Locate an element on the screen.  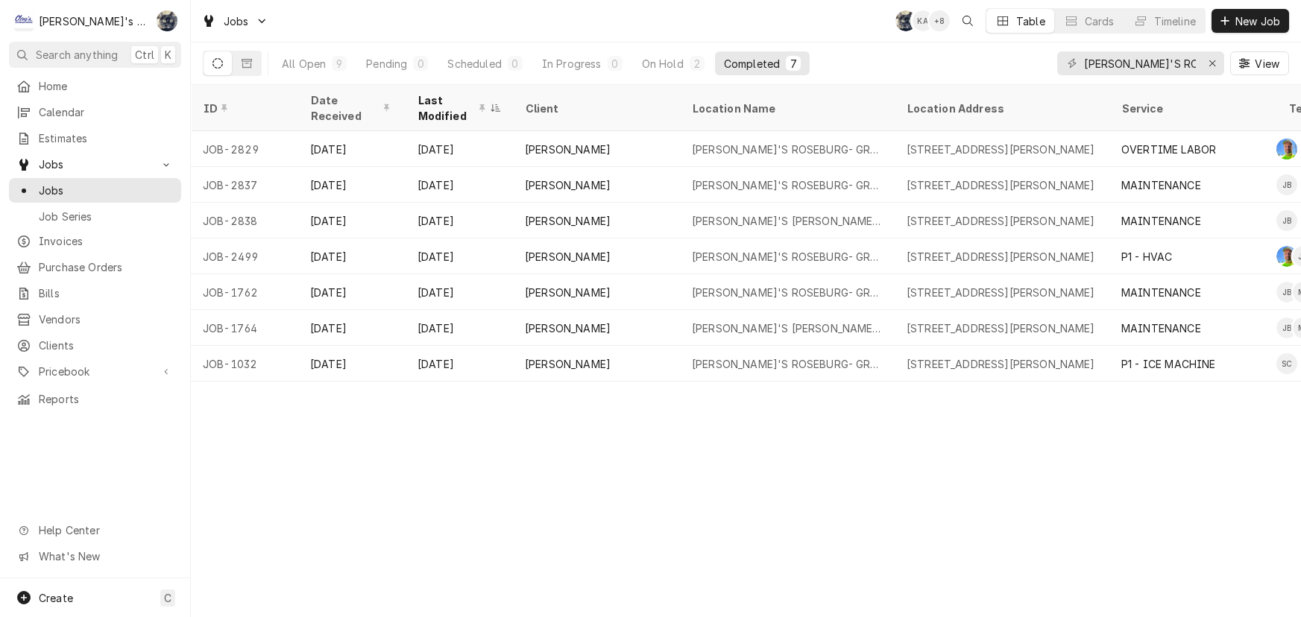
div: Date Received is located at coordinates (350, 108).